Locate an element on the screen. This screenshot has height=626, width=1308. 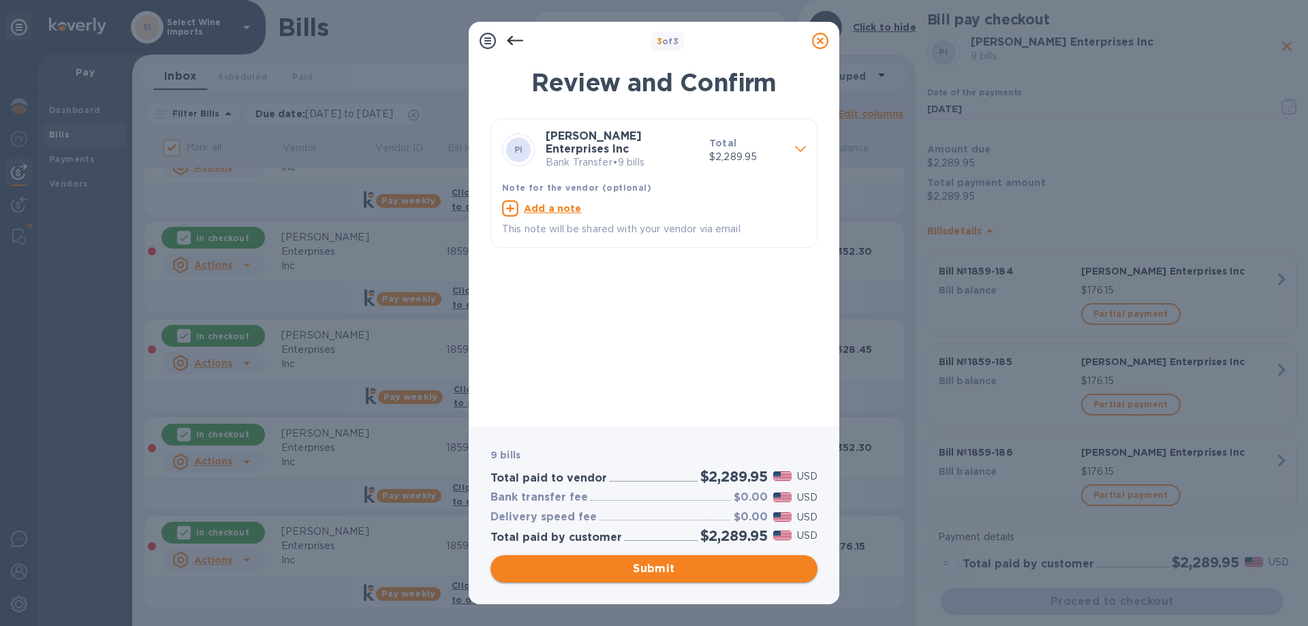
b: PI is located at coordinates (519, 149).